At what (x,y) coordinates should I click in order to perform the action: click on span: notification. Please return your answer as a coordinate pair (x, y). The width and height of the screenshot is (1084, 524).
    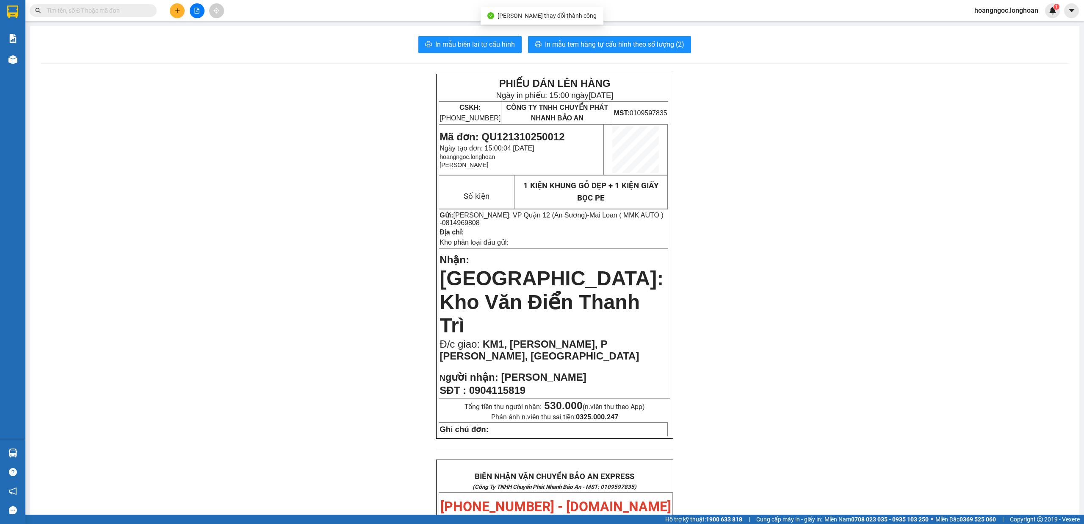
    Looking at the image, I should click on (13, 490).